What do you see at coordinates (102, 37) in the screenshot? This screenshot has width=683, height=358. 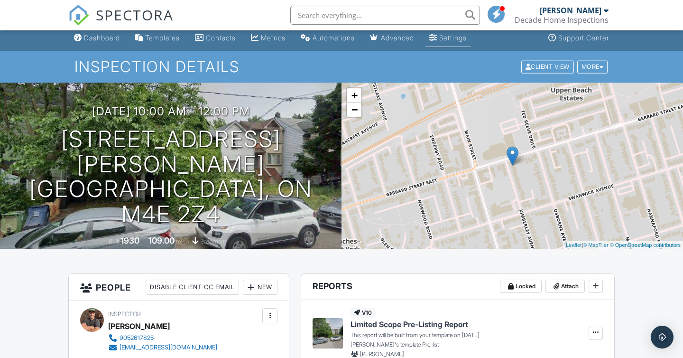 I see `div: Dashboard` at bounding box center [102, 37].